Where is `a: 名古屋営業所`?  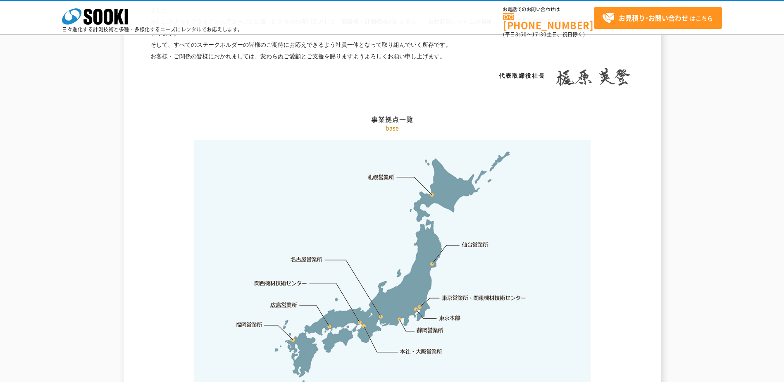
a: 名古屋営業所 is located at coordinates (307, 260).